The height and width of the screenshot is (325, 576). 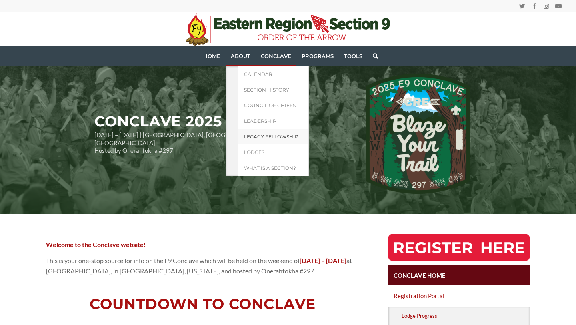 I want to click on span: Section History, so click(x=266, y=90).